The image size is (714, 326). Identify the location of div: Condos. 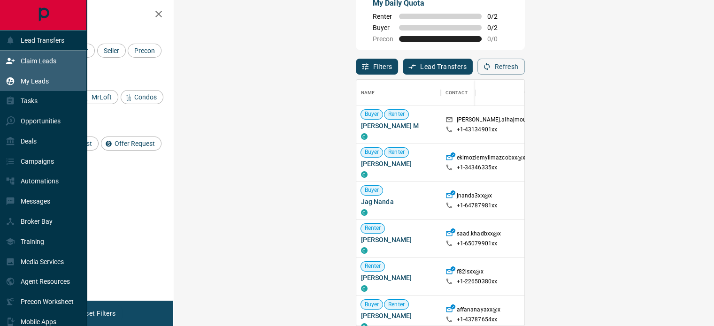
(142, 97).